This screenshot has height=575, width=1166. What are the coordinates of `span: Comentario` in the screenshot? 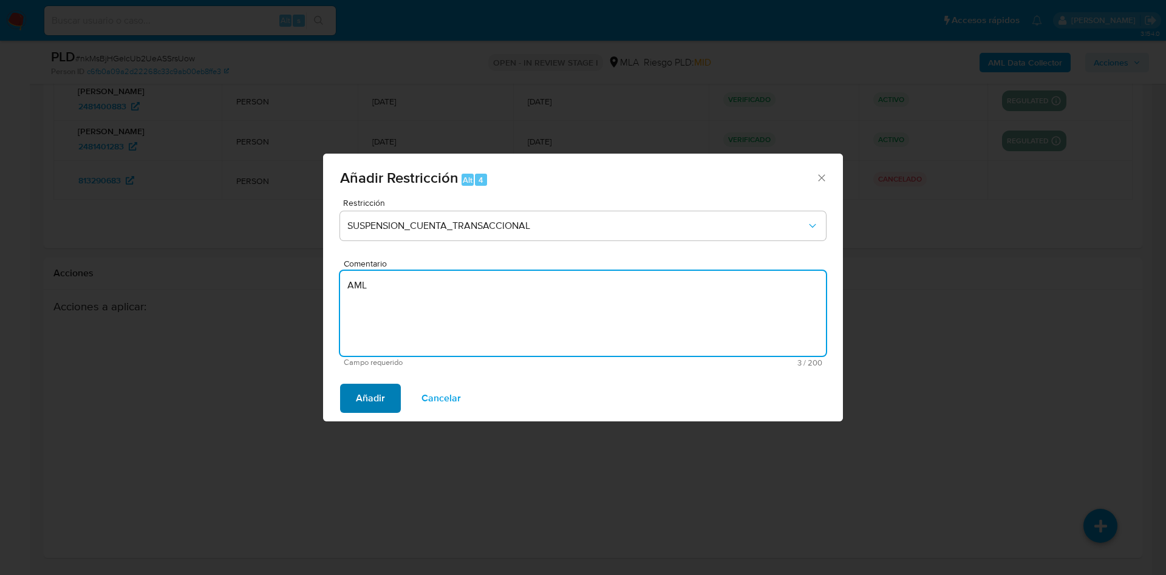 It's located at (587, 264).